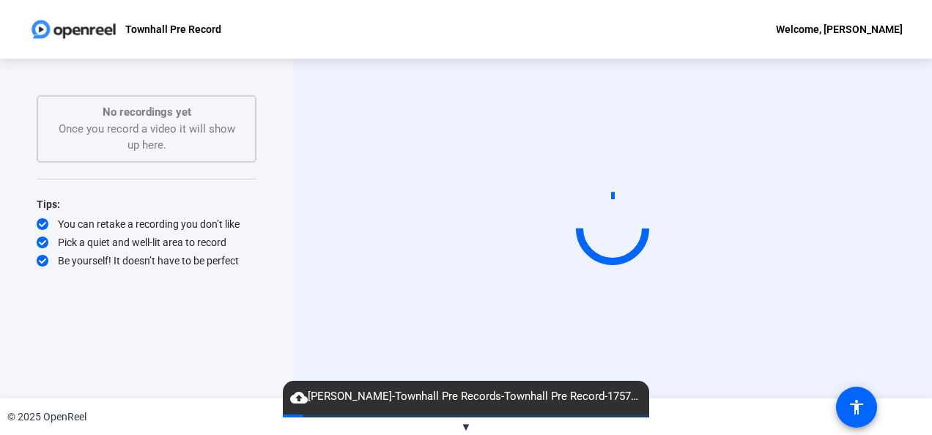  I want to click on p: Townhall Pre Record, so click(173, 29).